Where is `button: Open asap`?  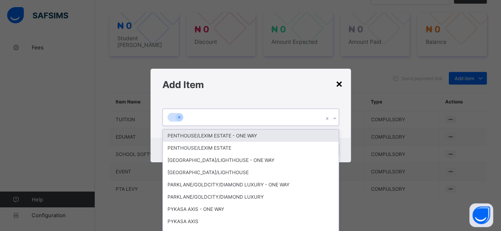 button: Open asap is located at coordinates (481, 216).